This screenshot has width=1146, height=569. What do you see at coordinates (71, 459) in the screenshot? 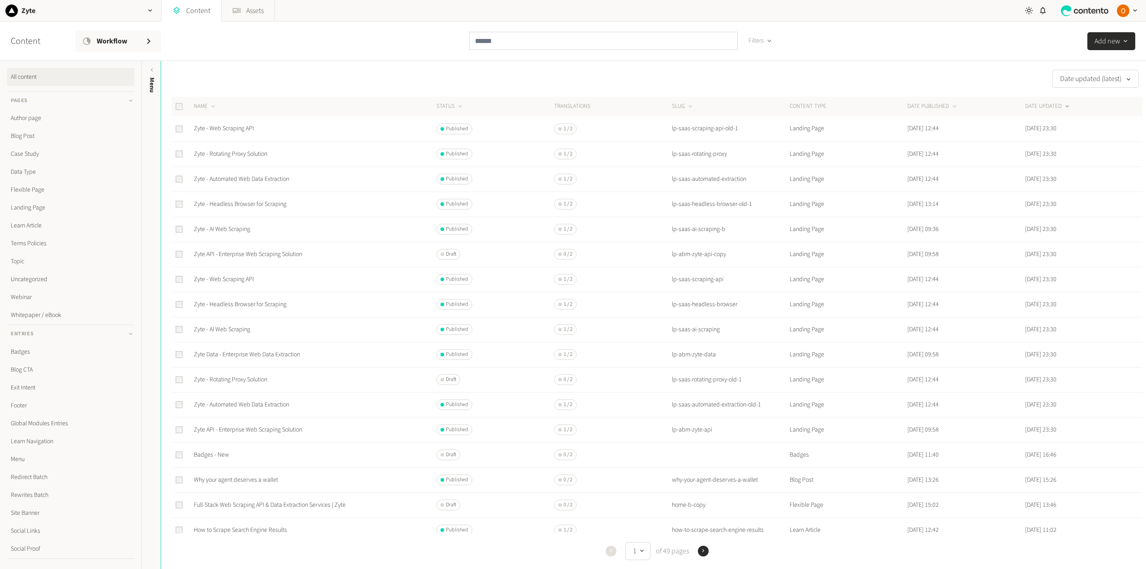
I see `a: Menu` at bounding box center [71, 459].